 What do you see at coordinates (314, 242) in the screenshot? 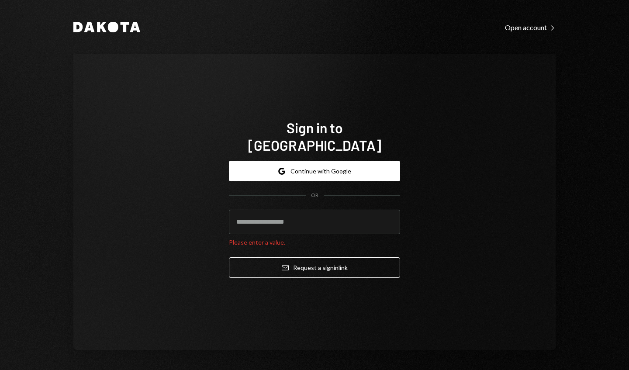
I see `div: Please enter a value.` at bounding box center [314, 242].